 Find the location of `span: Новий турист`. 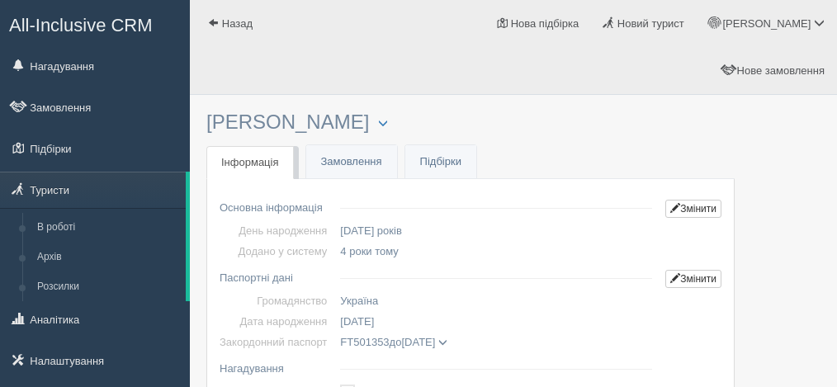

span: Новий турист is located at coordinates (650, 23).